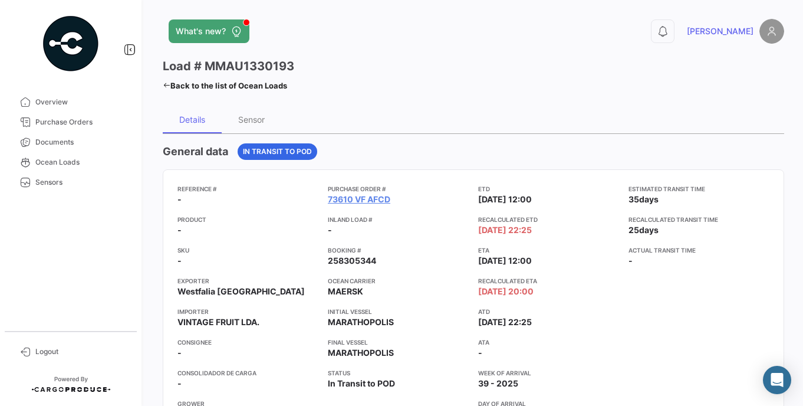 This screenshot has width=803, height=406. Describe the element at coordinates (398, 219) in the screenshot. I see `app-card-info-title: Inland Load #` at that location.